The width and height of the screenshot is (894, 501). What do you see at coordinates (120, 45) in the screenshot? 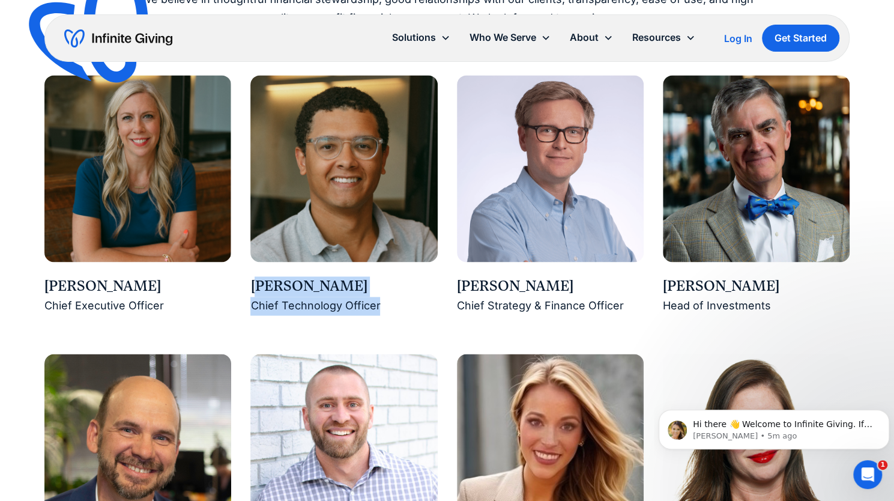
I see `div: message notification from Kasey, 5m ago. Hi there 👋 Welcome to Infinite Giving. If you have any q...` at bounding box center [120, 45].